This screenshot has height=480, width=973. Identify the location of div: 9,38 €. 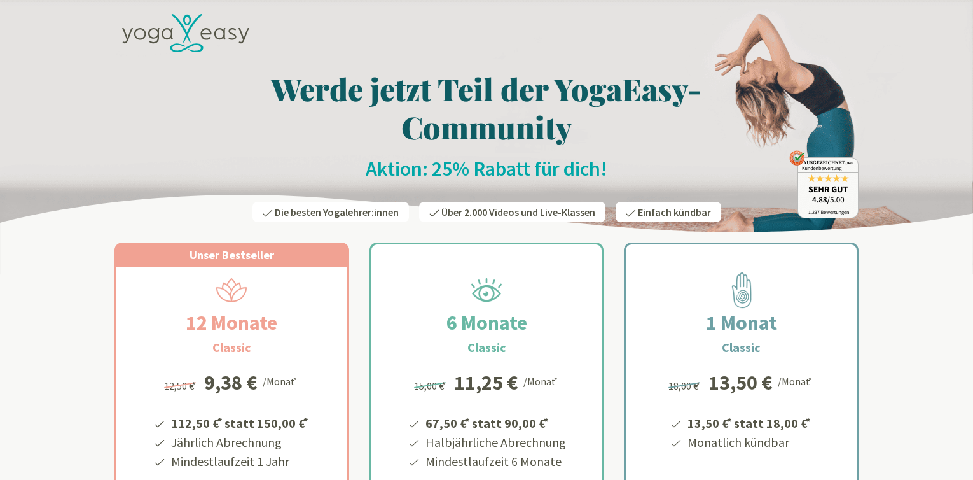
(231, 382).